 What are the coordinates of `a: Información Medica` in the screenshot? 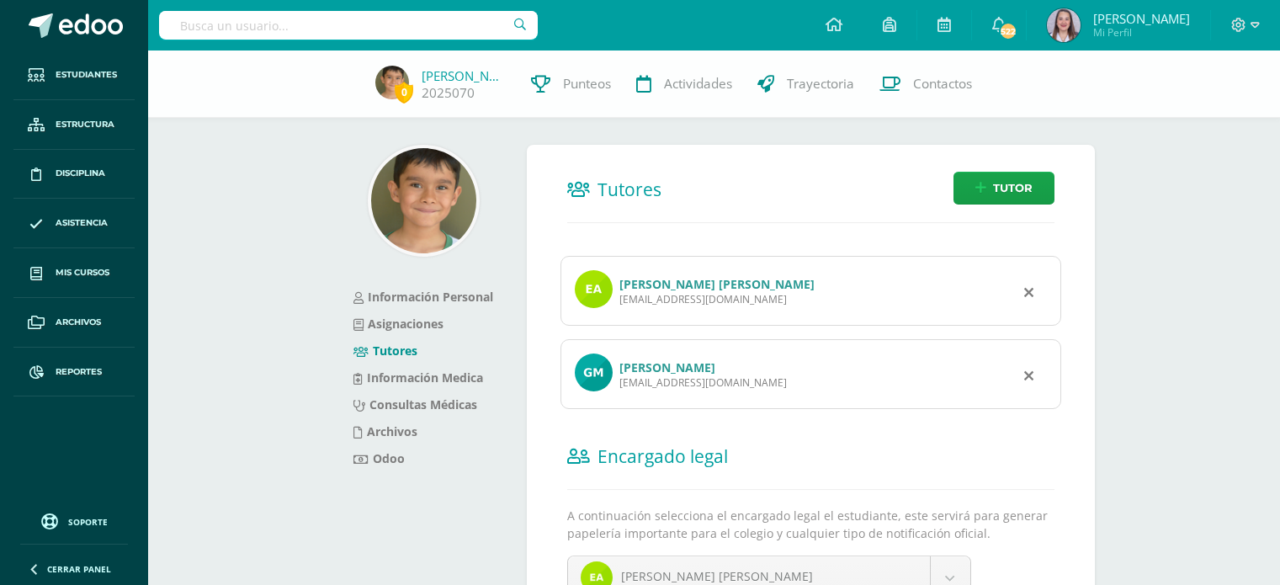 It's located at (418, 377).